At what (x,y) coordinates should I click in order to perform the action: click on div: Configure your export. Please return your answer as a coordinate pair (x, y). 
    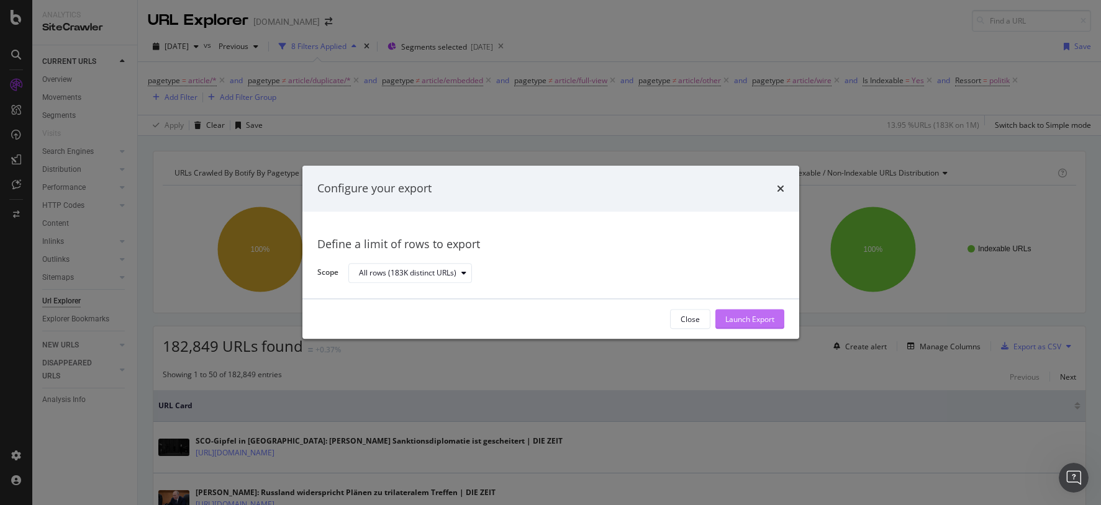
    Looking at the image, I should click on (374, 189).